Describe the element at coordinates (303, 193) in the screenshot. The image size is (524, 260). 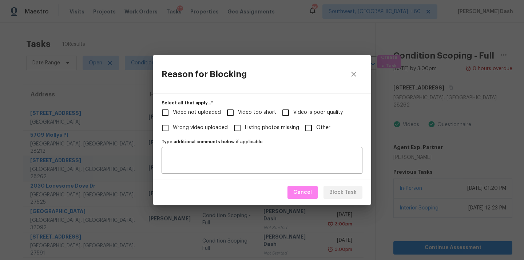
I see `button: Cancel` at that location.